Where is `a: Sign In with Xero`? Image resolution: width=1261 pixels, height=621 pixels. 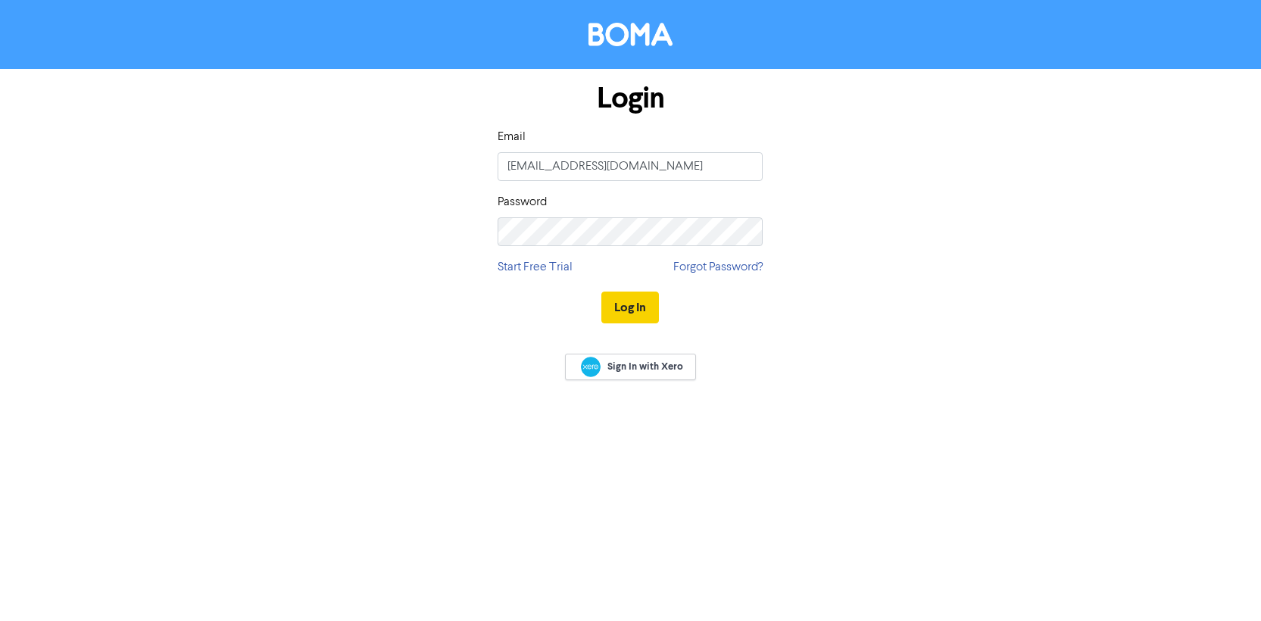 a: Sign In with Xero is located at coordinates (630, 366).